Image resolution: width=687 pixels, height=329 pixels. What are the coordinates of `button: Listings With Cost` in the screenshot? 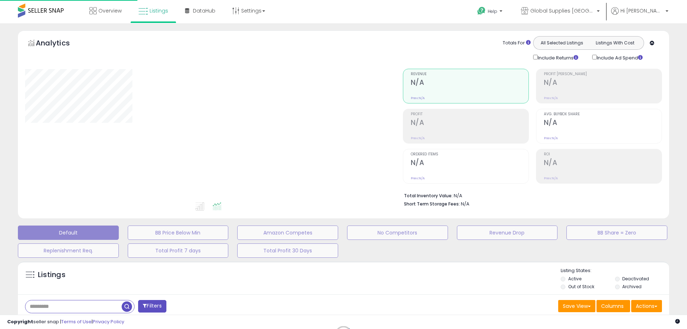 It's located at (615, 43).